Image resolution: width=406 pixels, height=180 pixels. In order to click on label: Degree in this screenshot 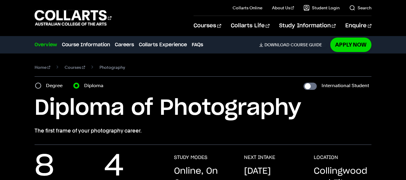, I will do `click(56, 86)`.